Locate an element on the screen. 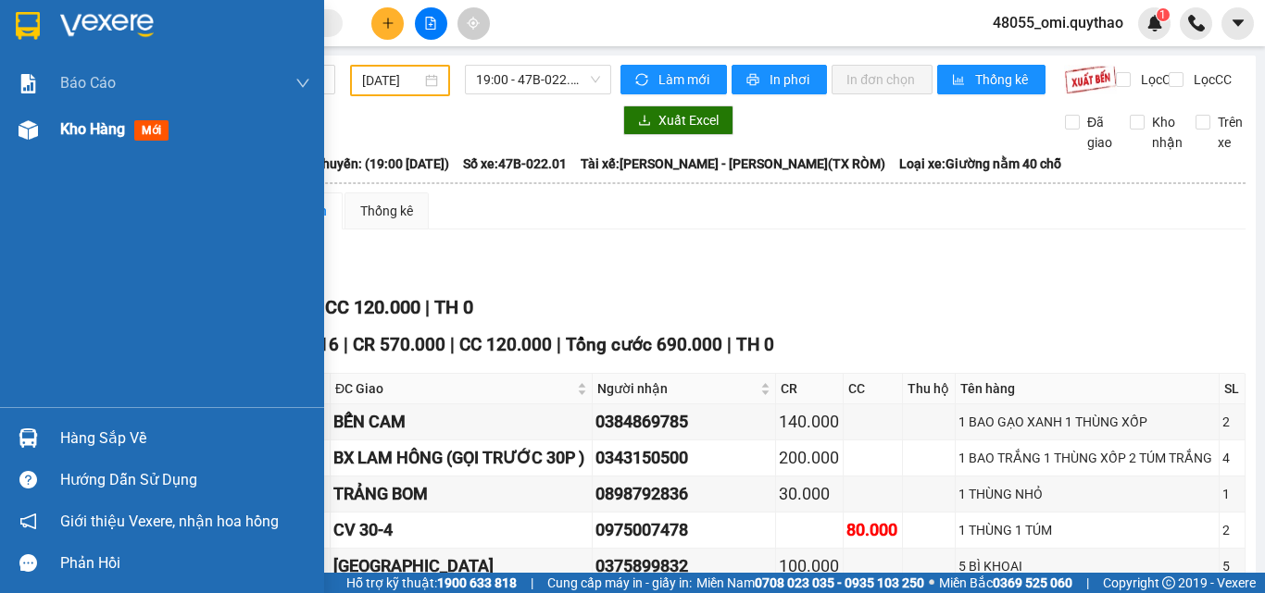 The width and height of the screenshot is (1265, 593). button: caret-down is located at coordinates (1237, 23).